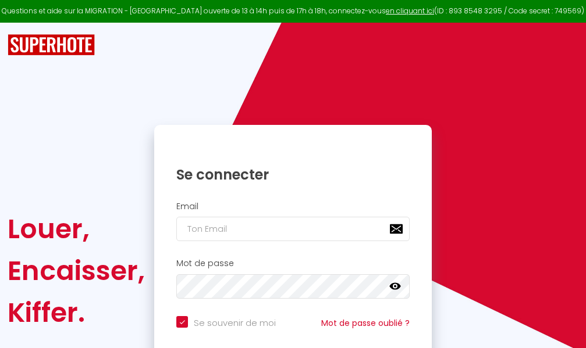  I want to click on a: Mot de passe oublié ?, so click(365, 323).